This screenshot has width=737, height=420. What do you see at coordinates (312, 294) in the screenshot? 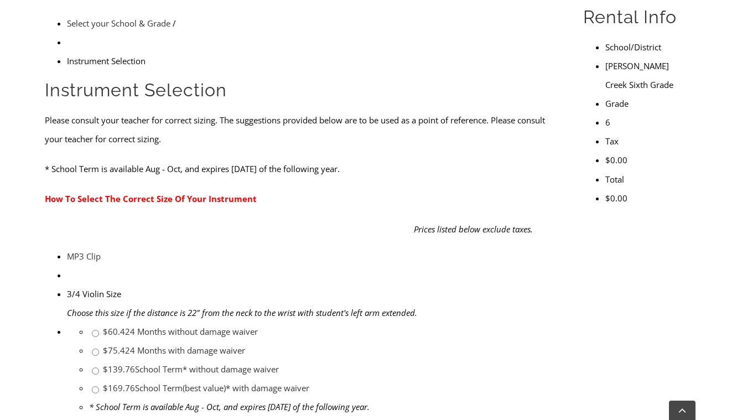
I see `div: 3/4 Violin Size` at bounding box center [312, 294].